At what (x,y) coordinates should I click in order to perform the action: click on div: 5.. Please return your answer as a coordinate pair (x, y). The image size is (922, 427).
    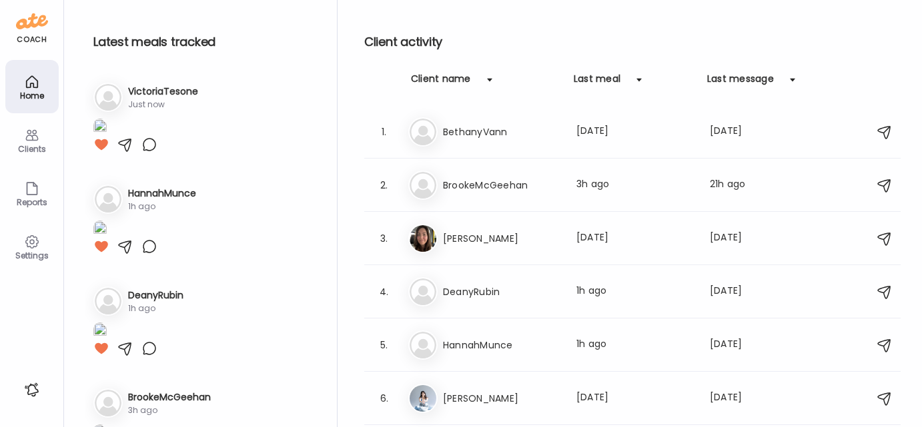
    Looking at the image, I should click on (384, 345).